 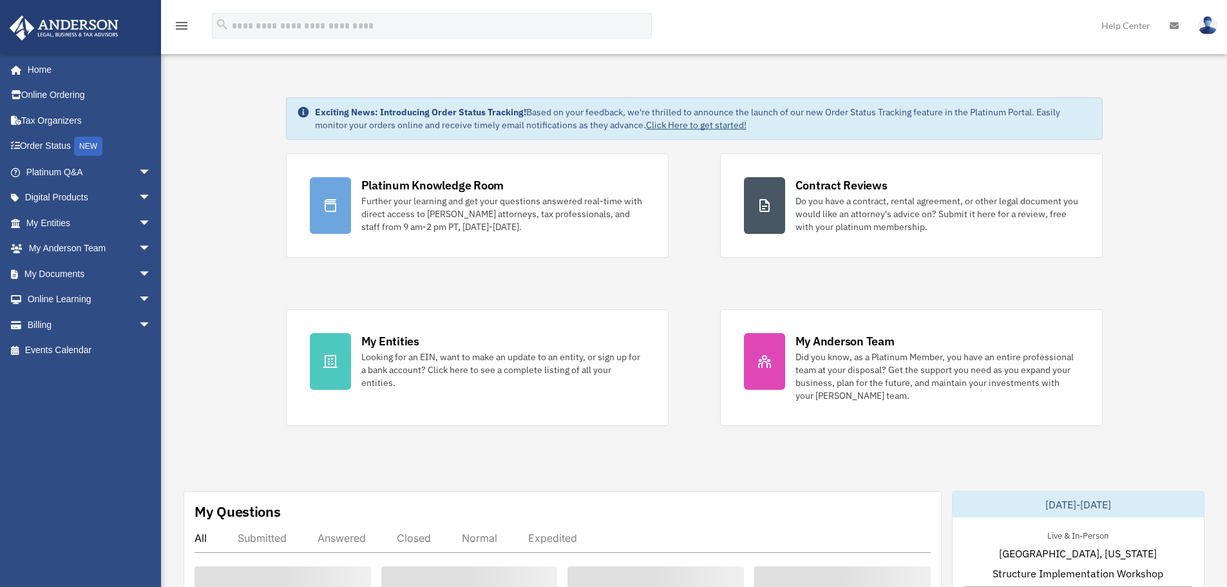 What do you see at coordinates (86, 70) in the screenshot?
I see `a: Home` at bounding box center [86, 70].